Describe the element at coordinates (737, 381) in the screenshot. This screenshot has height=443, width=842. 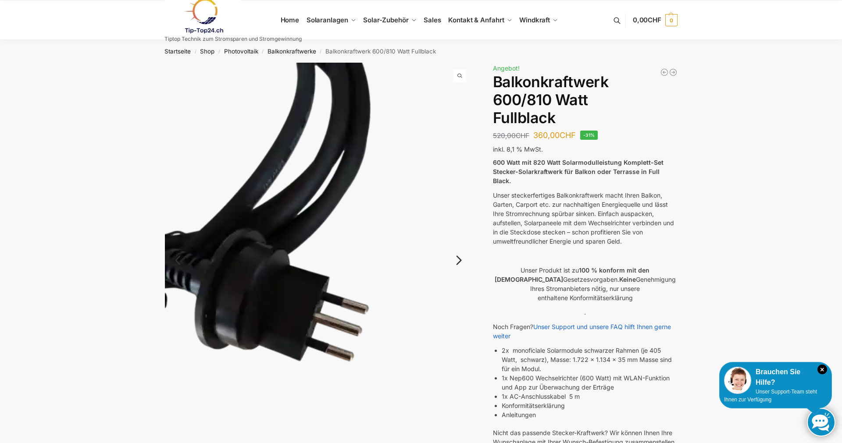
I see `img: Customer service` at that location.